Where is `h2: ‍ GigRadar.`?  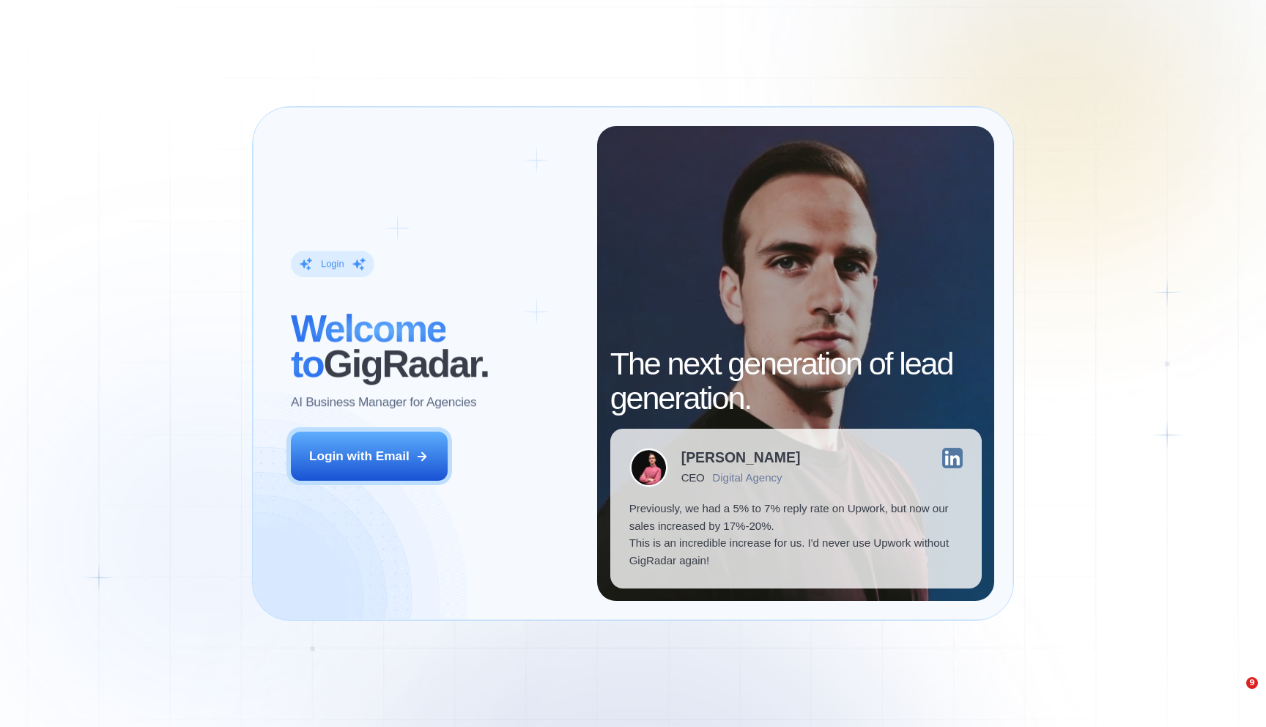
h2: ‍ GigRadar. is located at coordinates (435, 346).